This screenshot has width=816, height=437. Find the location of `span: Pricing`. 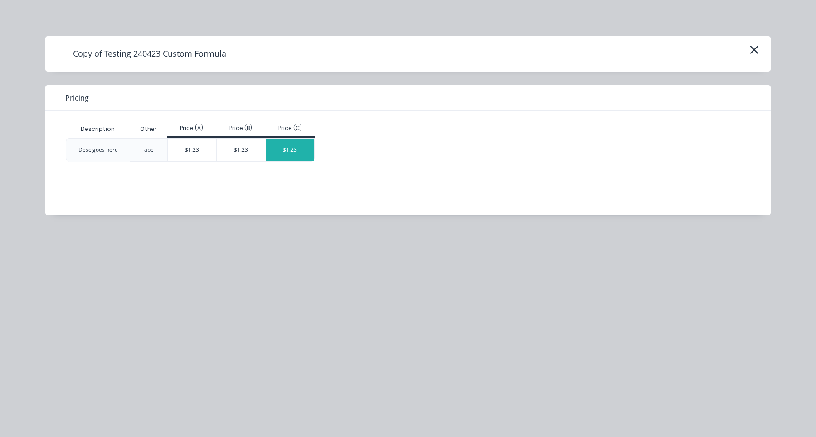

span: Pricing is located at coordinates (77, 98).